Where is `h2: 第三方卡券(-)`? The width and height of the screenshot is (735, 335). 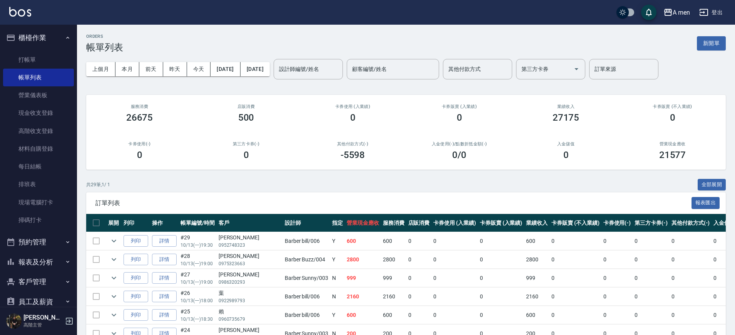
h2: 第三方卡券(-) is located at coordinates (246, 144).